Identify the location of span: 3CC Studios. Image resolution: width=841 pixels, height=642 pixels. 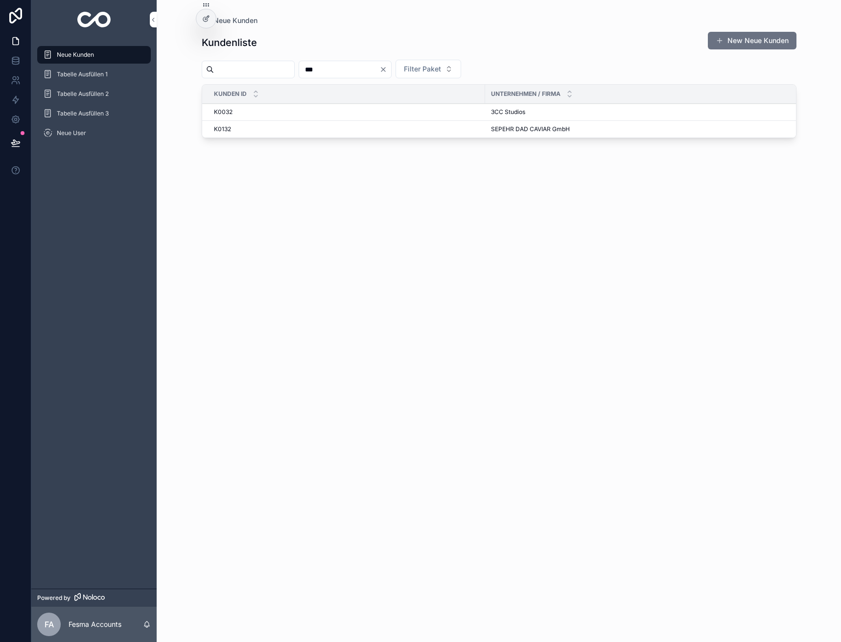
(508, 112).